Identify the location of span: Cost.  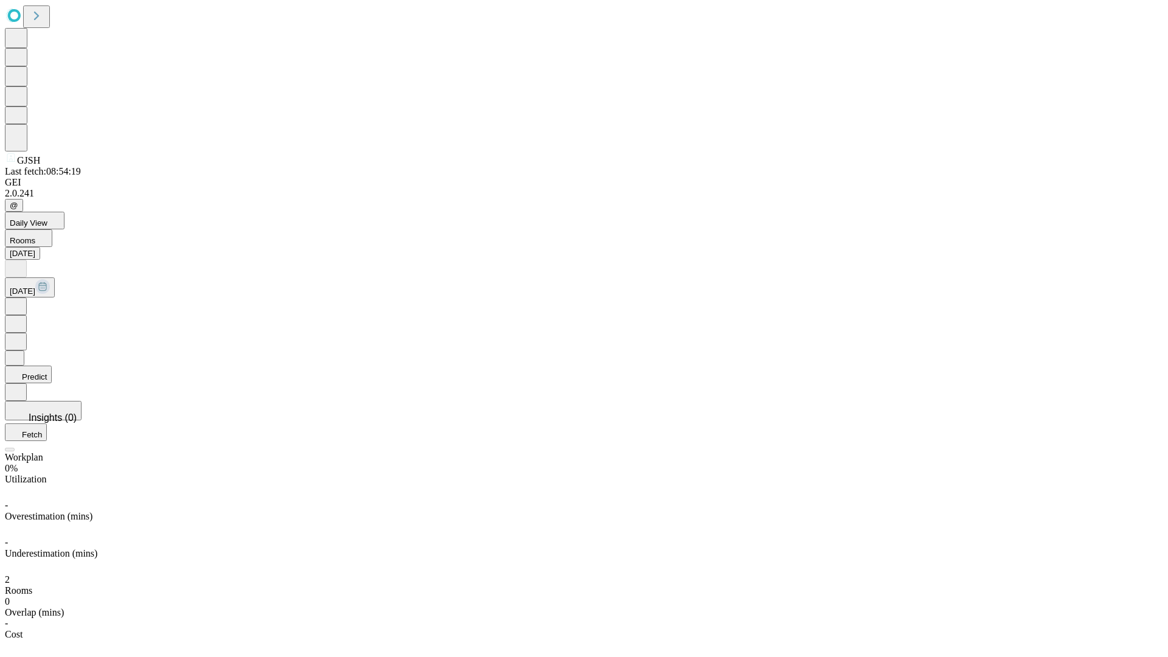
(13, 634).